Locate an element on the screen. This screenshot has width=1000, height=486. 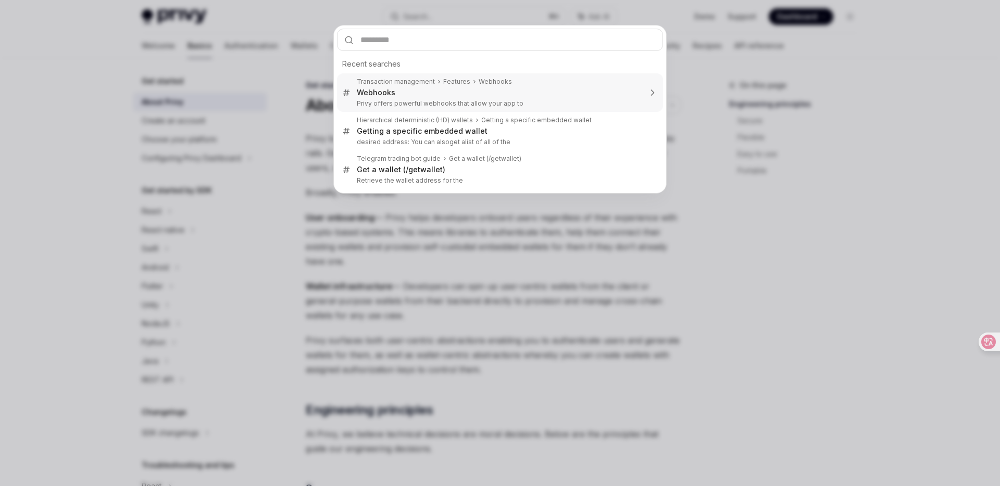
b: get a is located at coordinates (457, 142).